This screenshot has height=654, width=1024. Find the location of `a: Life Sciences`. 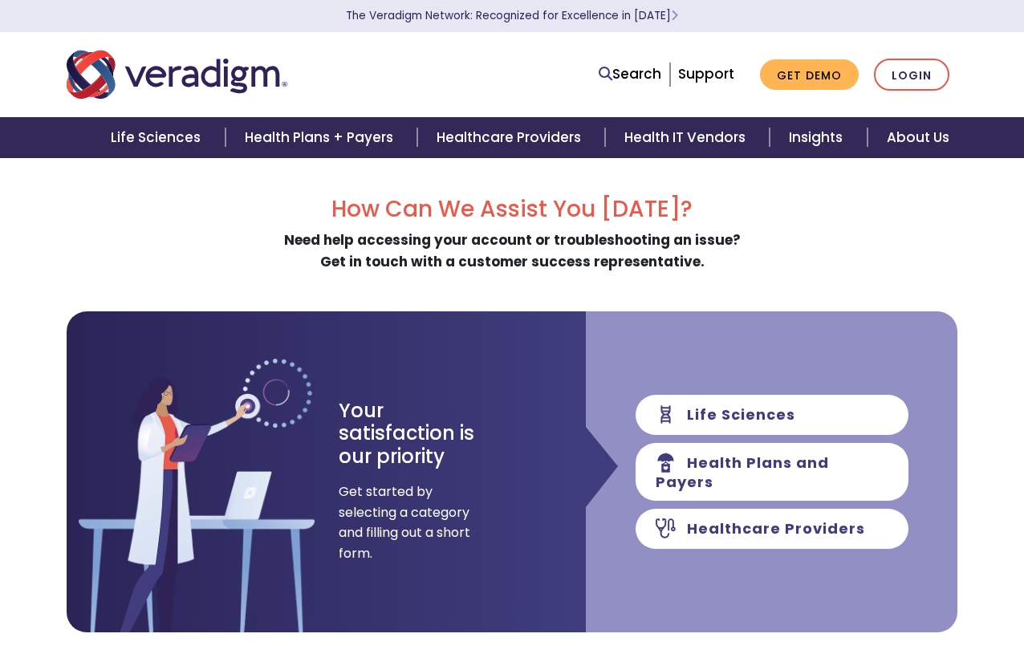

a: Life Sciences is located at coordinates (158, 137).